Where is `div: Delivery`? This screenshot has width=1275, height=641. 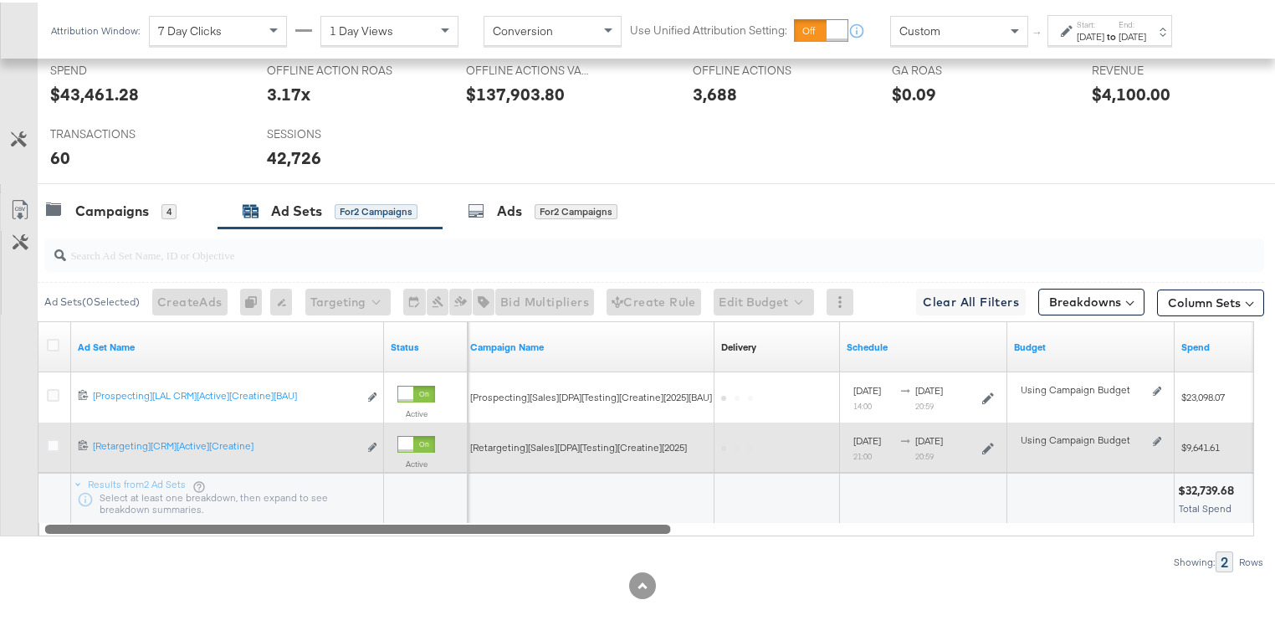 div: Delivery is located at coordinates (739, 345).